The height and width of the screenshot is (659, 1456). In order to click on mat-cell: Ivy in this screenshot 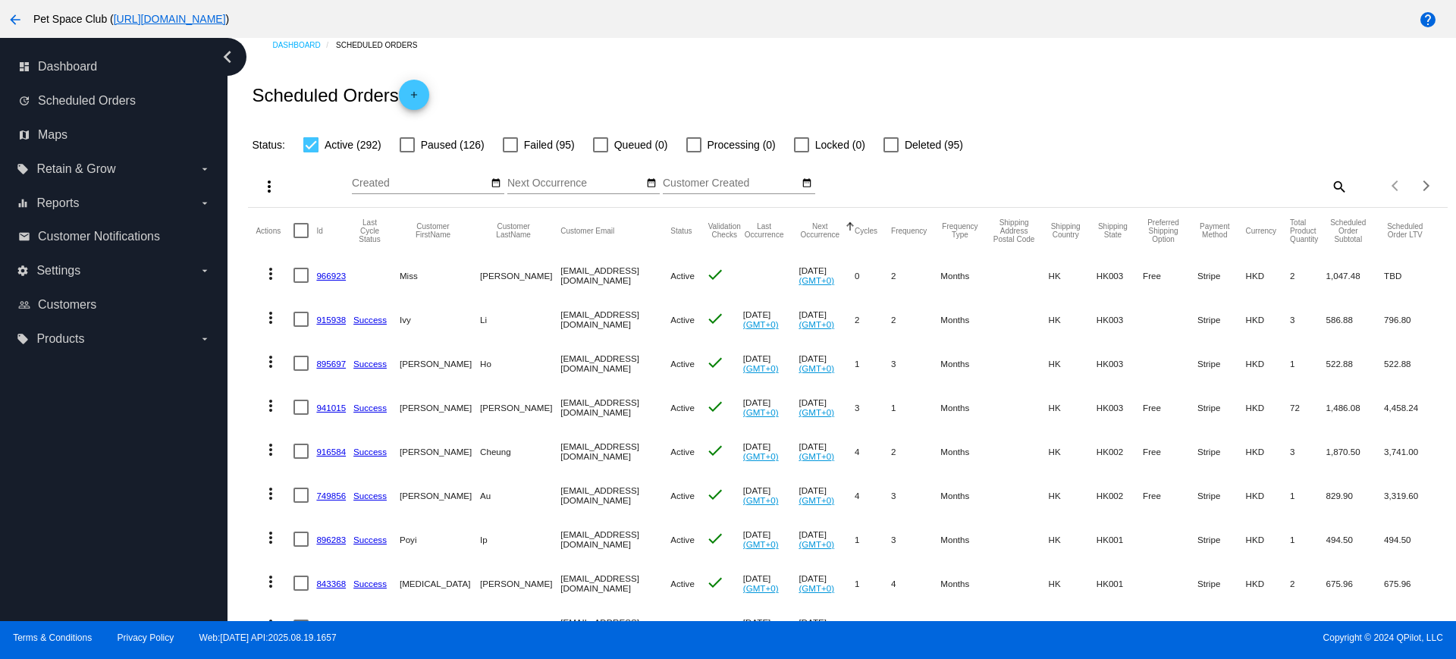, I will do `click(440, 319)`.